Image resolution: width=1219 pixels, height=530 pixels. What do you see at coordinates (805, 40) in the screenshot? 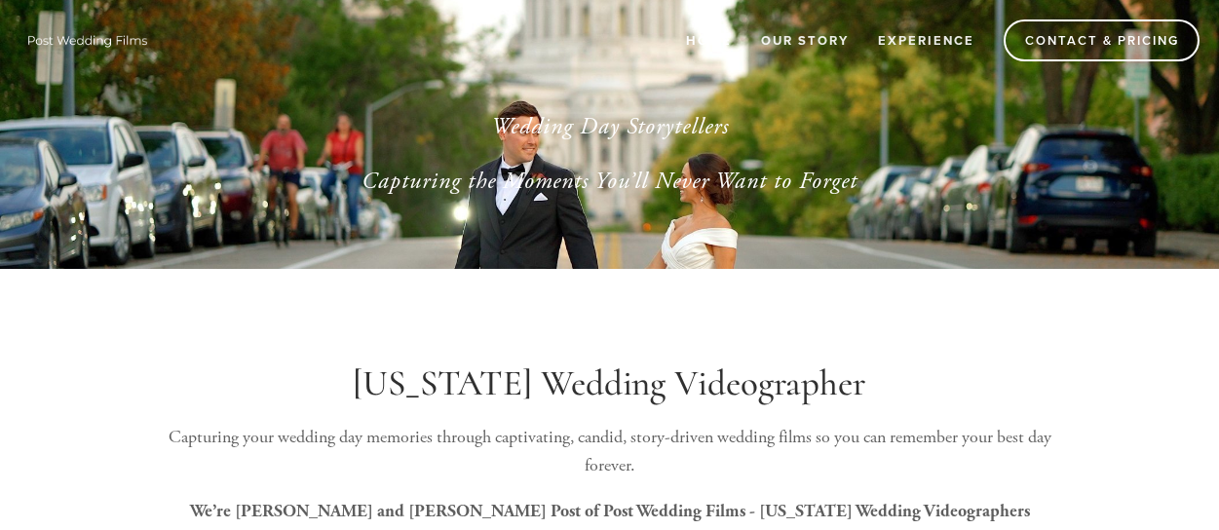
I see `a: Our Story` at bounding box center [805, 40].